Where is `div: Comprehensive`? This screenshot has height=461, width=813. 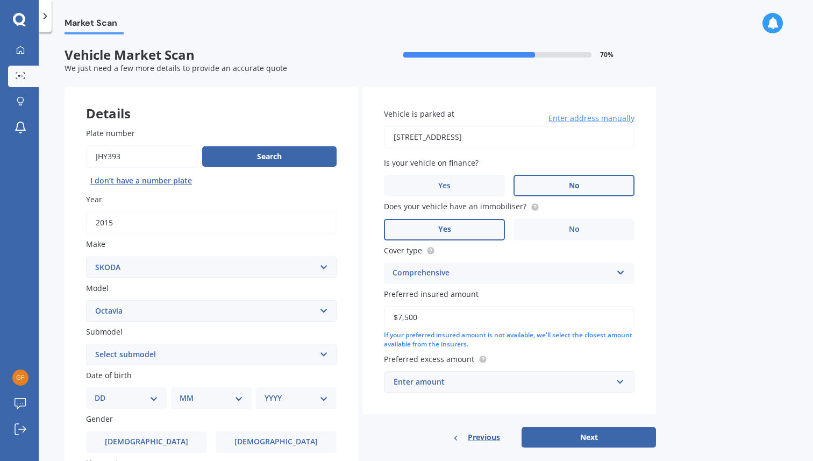
div: Comprehensive is located at coordinates (502, 273).